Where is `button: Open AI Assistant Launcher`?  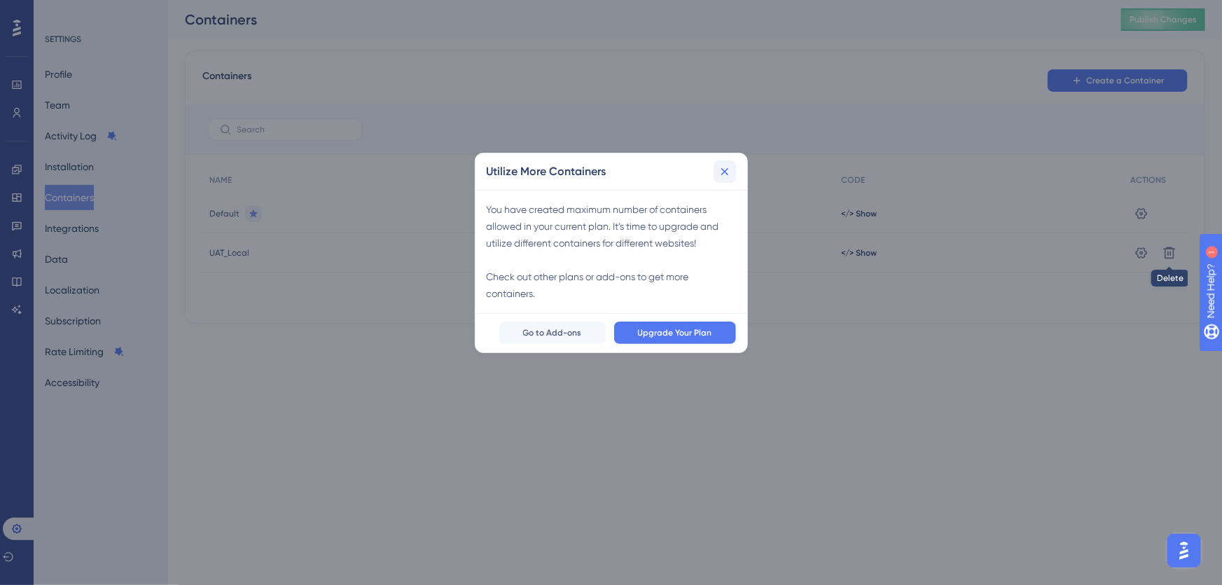 button: Open AI Assistant Launcher is located at coordinates (21, 21).